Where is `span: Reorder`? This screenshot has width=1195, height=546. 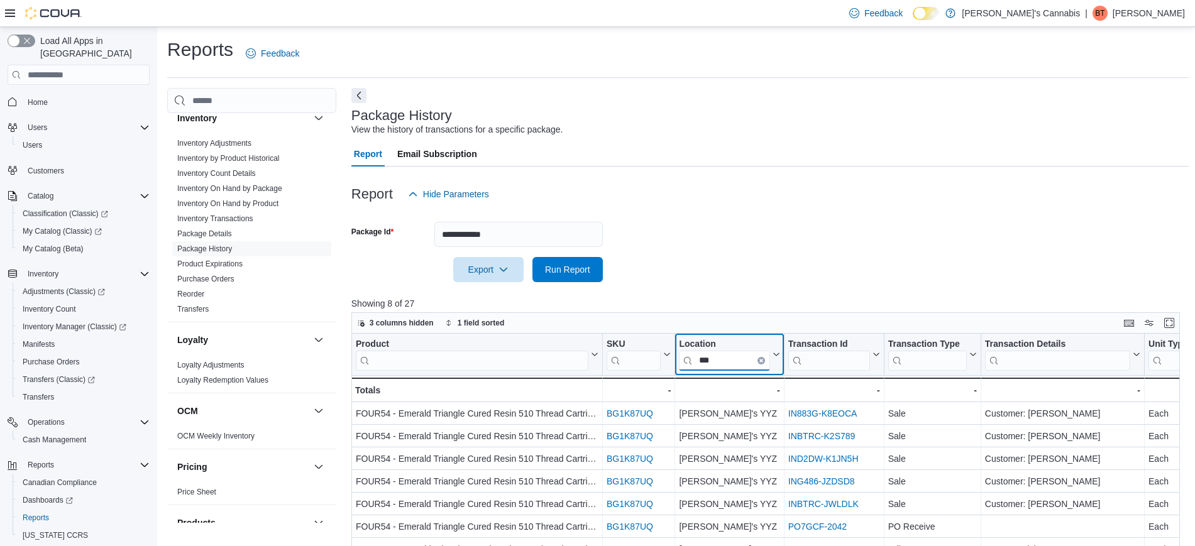
span: Reorder is located at coordinates (190, 294).